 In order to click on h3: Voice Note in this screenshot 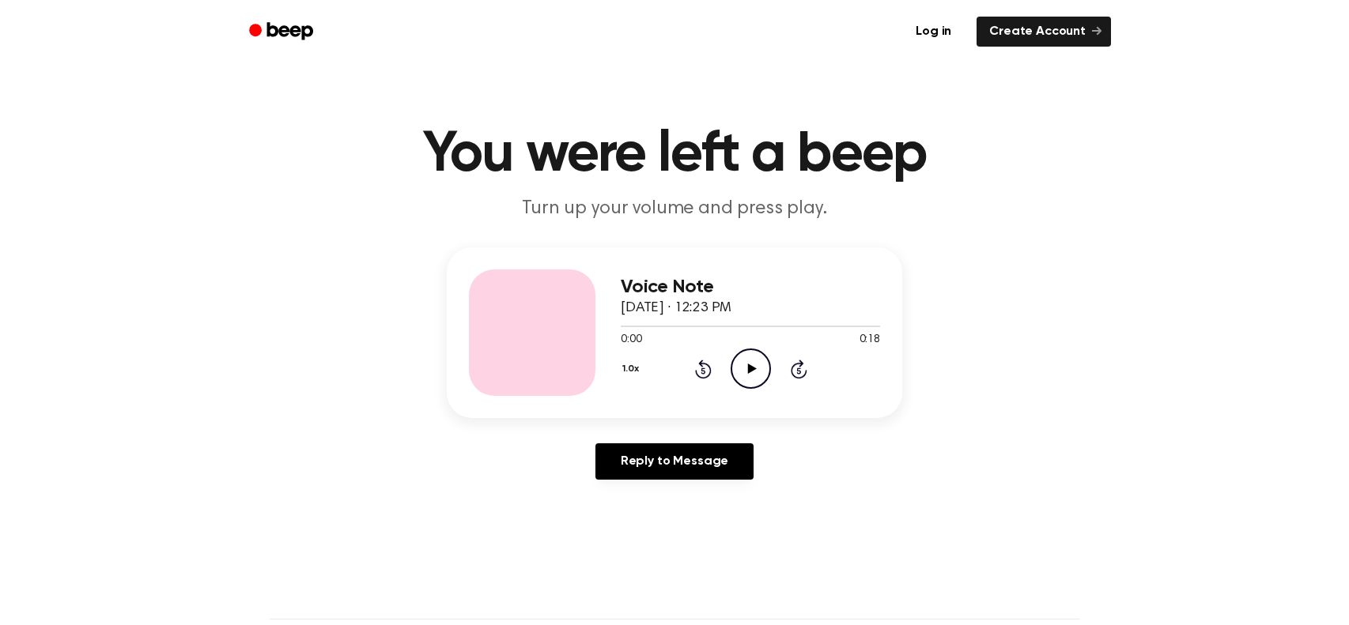, I will do `click(750, 287)`.